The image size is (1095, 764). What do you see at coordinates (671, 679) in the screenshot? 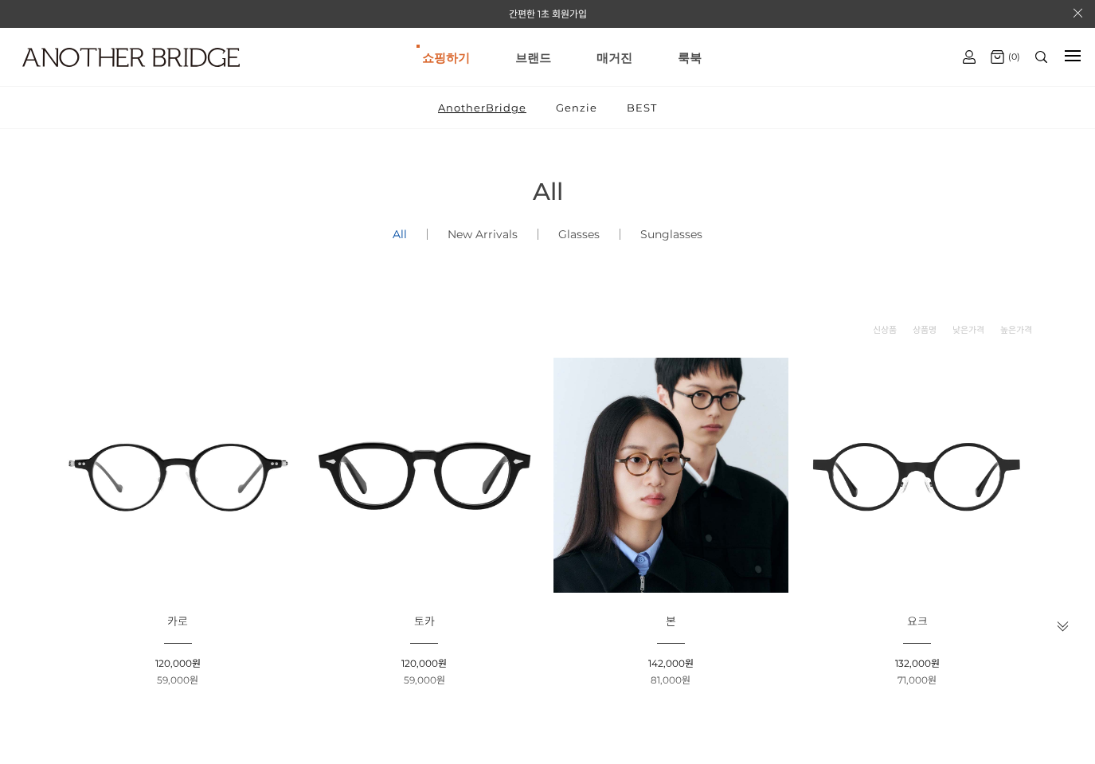
I see `span: 81,000원` at bounding box center [671, 679].